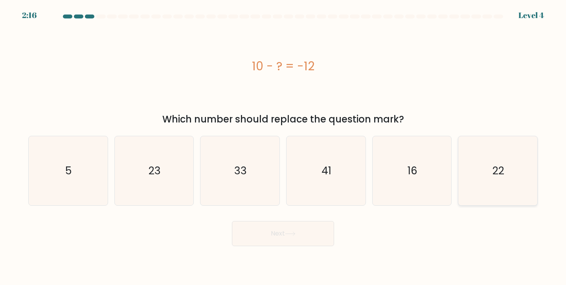 The image size is (566, 285). What do you see at coordinates (283, 234) in the screenshot?
I see `button: Next` at bounding box center [283, 234].